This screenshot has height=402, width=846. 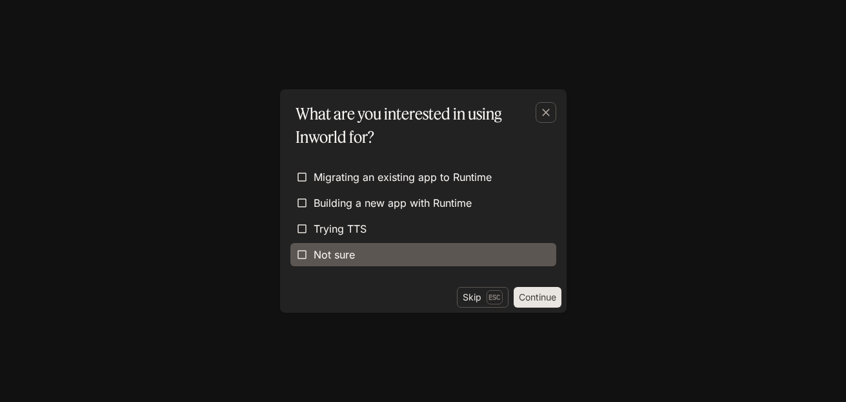 I want to click on p: Esc, so click(x=494, y=297).